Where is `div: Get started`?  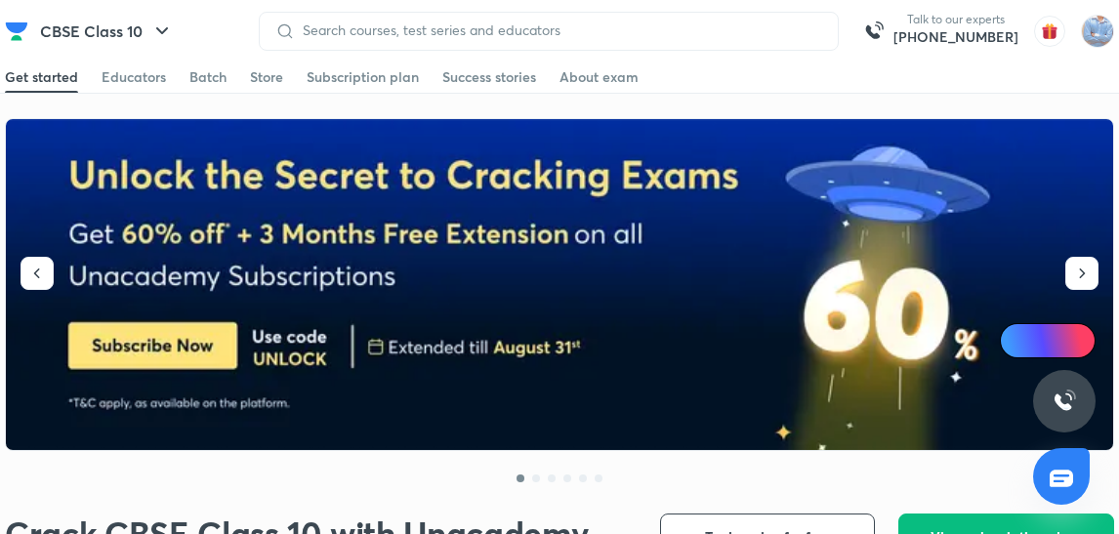
div: Get started is located at coordinates (41, 77).